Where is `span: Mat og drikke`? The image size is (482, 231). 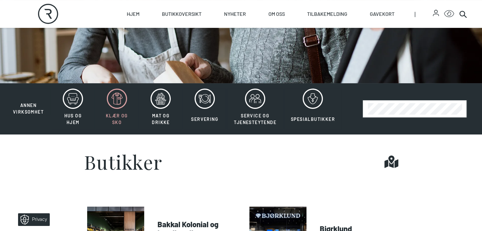
span: Mat og drikke is located at coordinates (161, 119).